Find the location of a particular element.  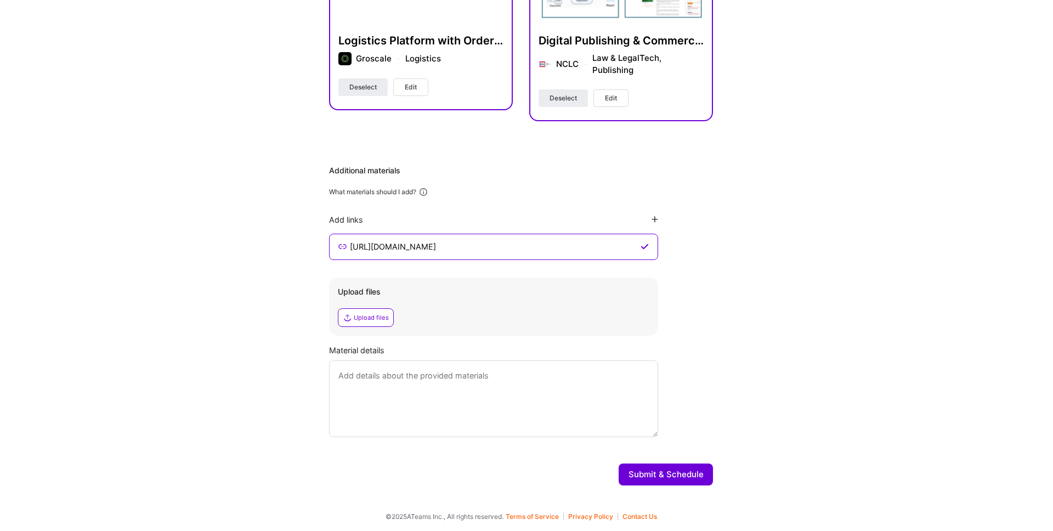

button: Contact Us is located at coordinates (639, 516).